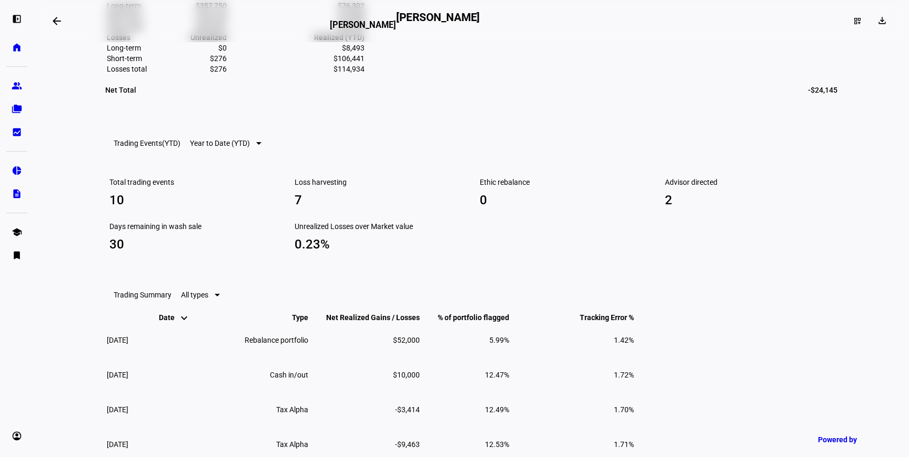 This screenshot has width=909, height=457. Describe the element at coordinates (624, 375) in the screenshot. I see `span: 1.72%` at that location.